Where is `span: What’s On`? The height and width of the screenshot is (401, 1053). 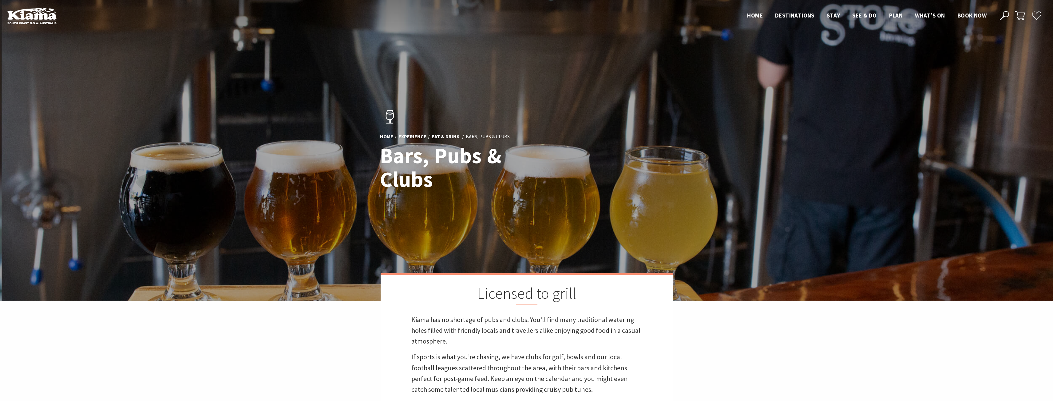
span: What’s On is located at coordinates (930, 15).